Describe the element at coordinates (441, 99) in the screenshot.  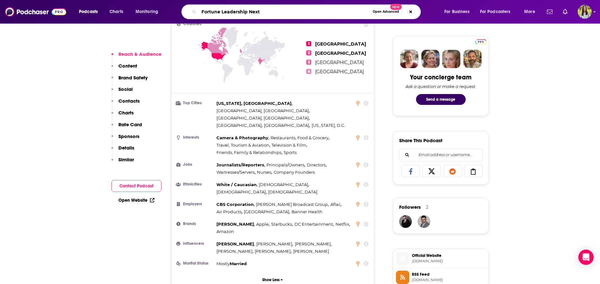
I see `button: Send a message` at that location.